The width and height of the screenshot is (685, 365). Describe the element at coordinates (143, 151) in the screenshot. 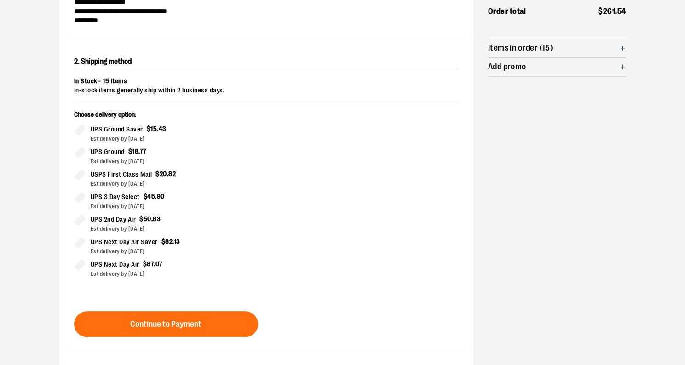

I see `span: 77` at that location.